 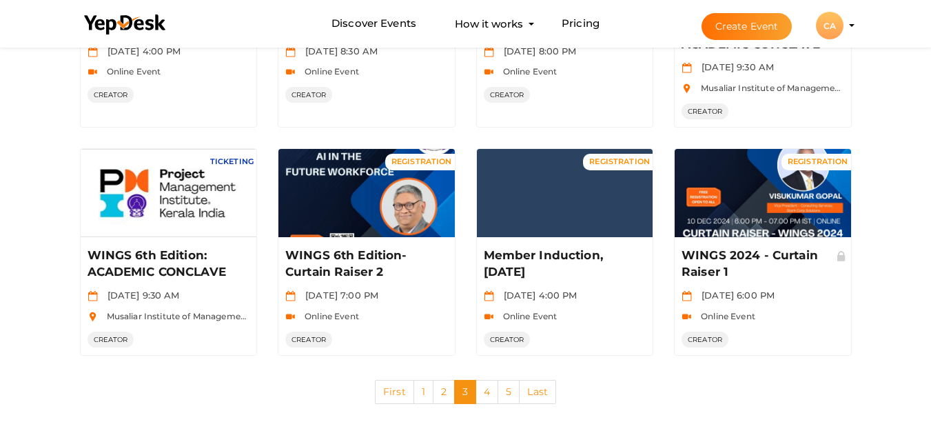 I want to click on a: 3, so click(x=465, y=391).